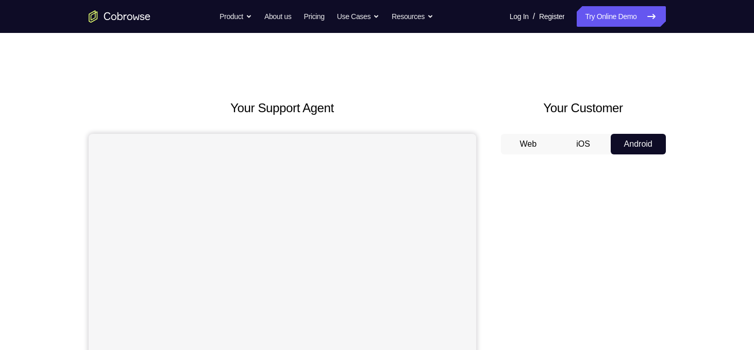  Describe the element at coordinates (412, 16) in the screenshot. I see `button: Resources` at that location.